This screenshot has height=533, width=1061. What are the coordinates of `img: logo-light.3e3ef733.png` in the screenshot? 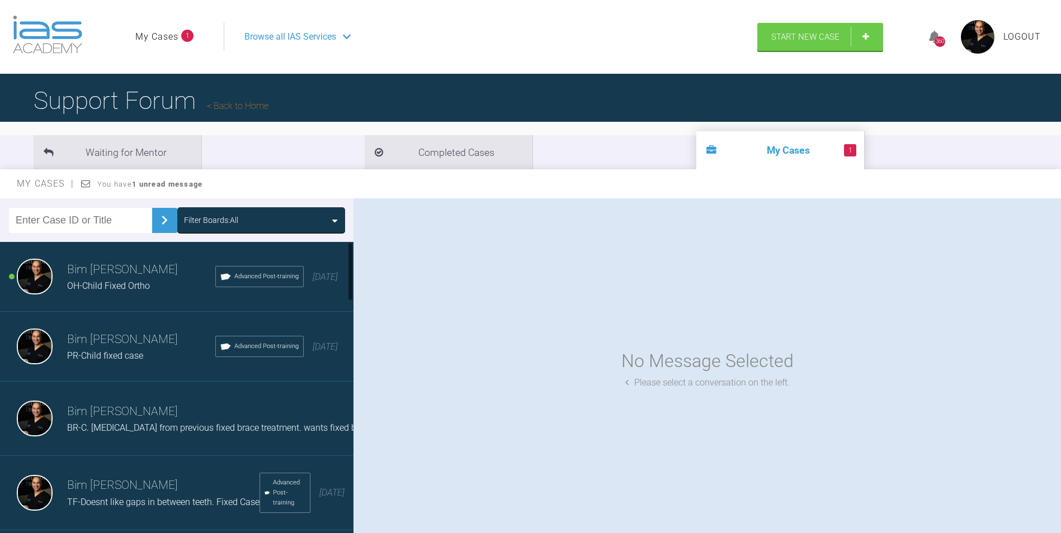 It's located at (48, 35).